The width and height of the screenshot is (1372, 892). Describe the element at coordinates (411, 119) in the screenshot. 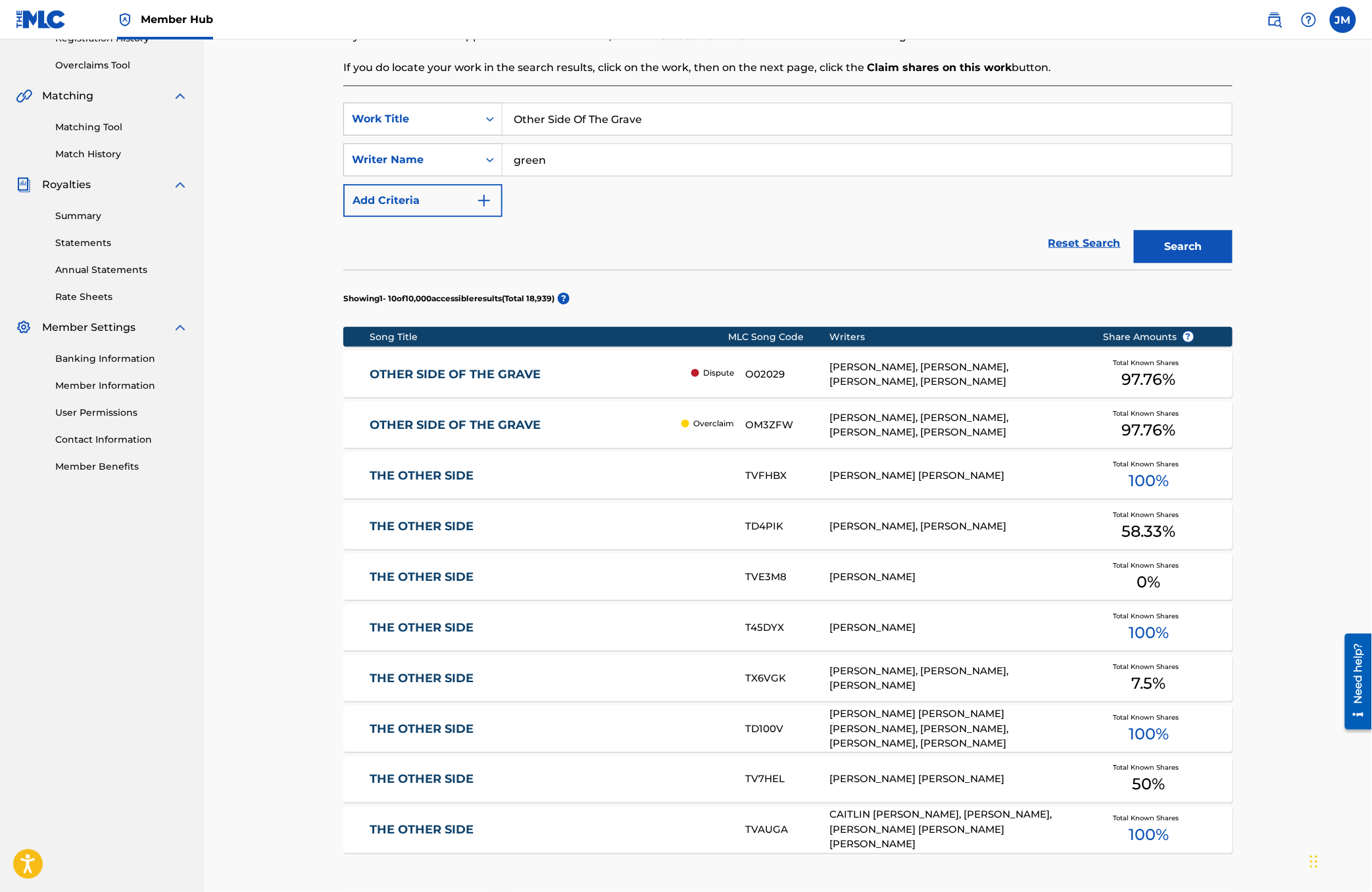

I see `div: Work Title` at that location.